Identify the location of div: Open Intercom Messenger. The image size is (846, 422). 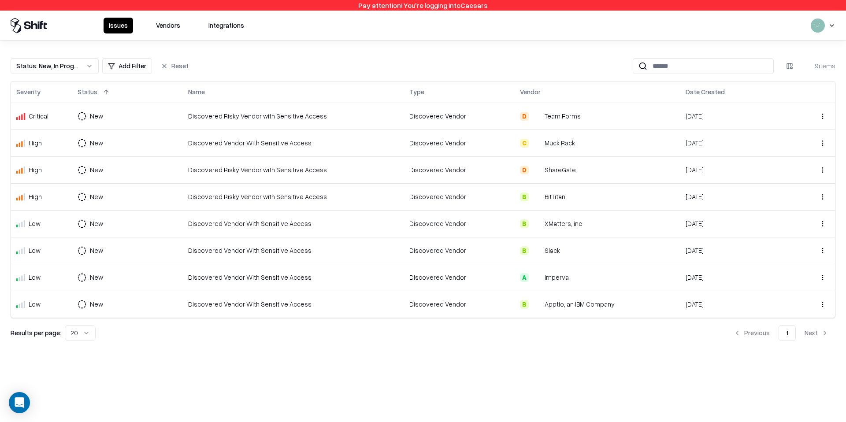
(19, 403).